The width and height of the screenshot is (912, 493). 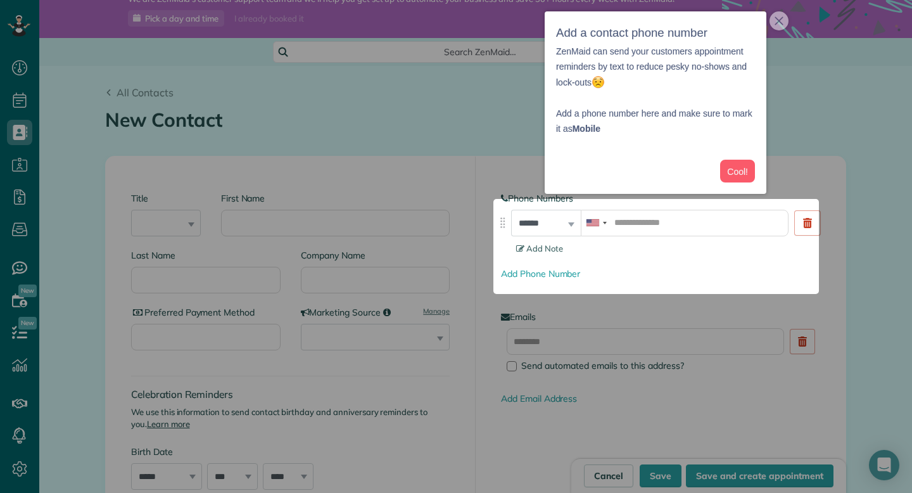 I want to click on p: Add a phone number here and make sure to mark it as, so click(x=655, y=113).